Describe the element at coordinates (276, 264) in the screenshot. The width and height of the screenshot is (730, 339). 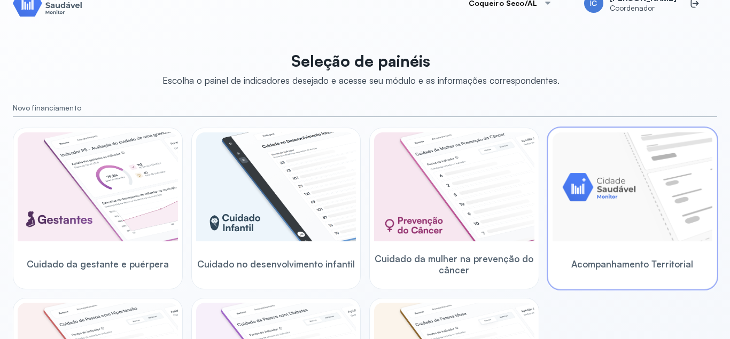
I see `span: Cuidado no desenvolvimento infantil` at that location.